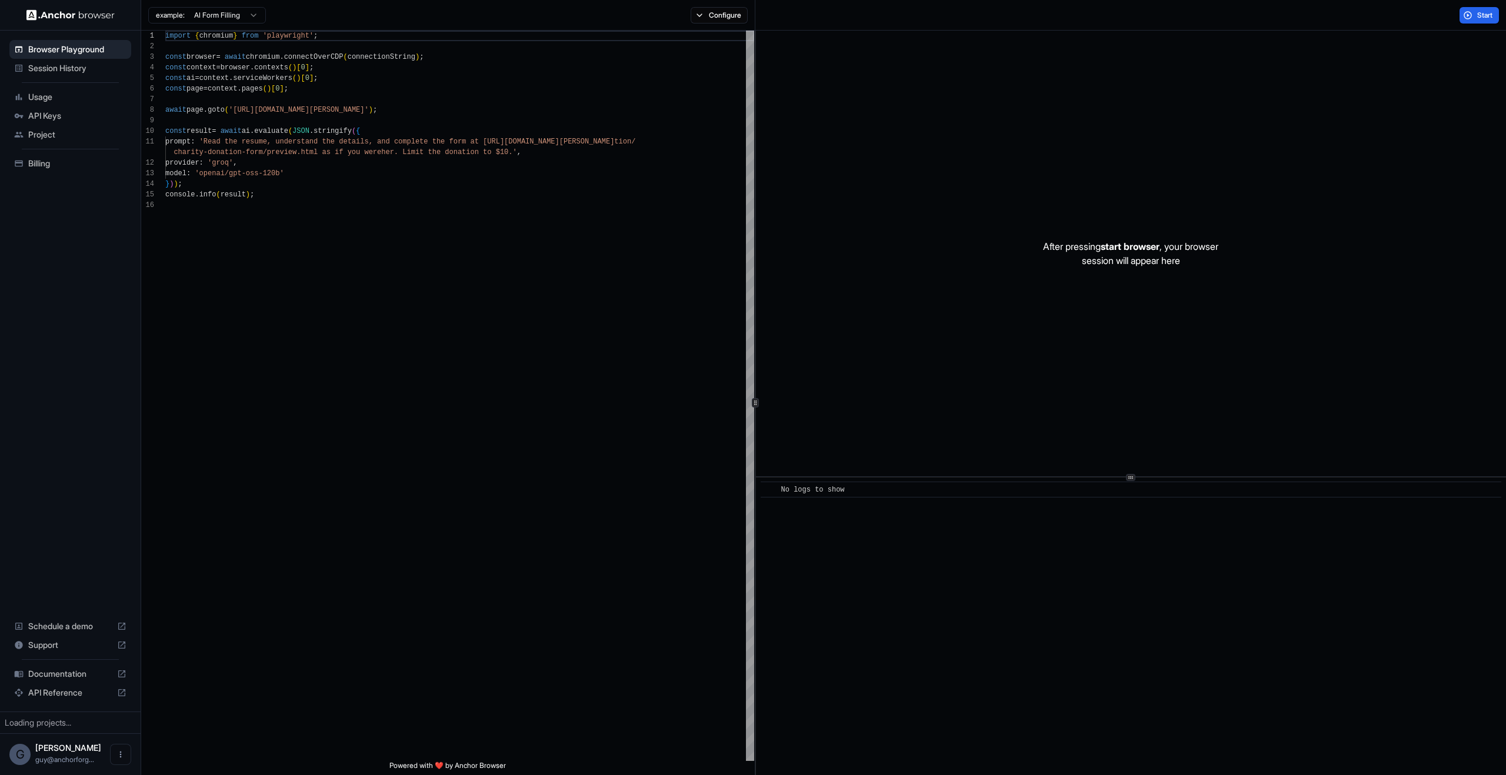 The height and width of the screenshot is (775, 1506). What do you see at coordinates (195, 110) in the screenshot?
I see `span: page` at bounding box center [195, 110].